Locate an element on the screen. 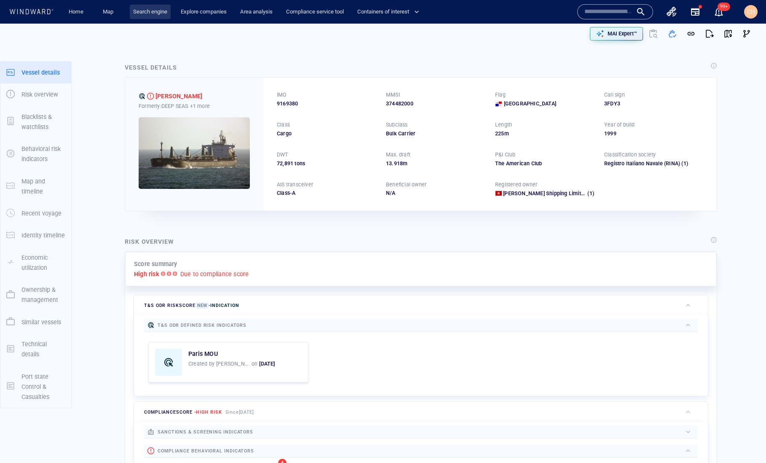 This screenshot has height=463, width=766. button: Compliance service tool is located at coordinates (315, 12).